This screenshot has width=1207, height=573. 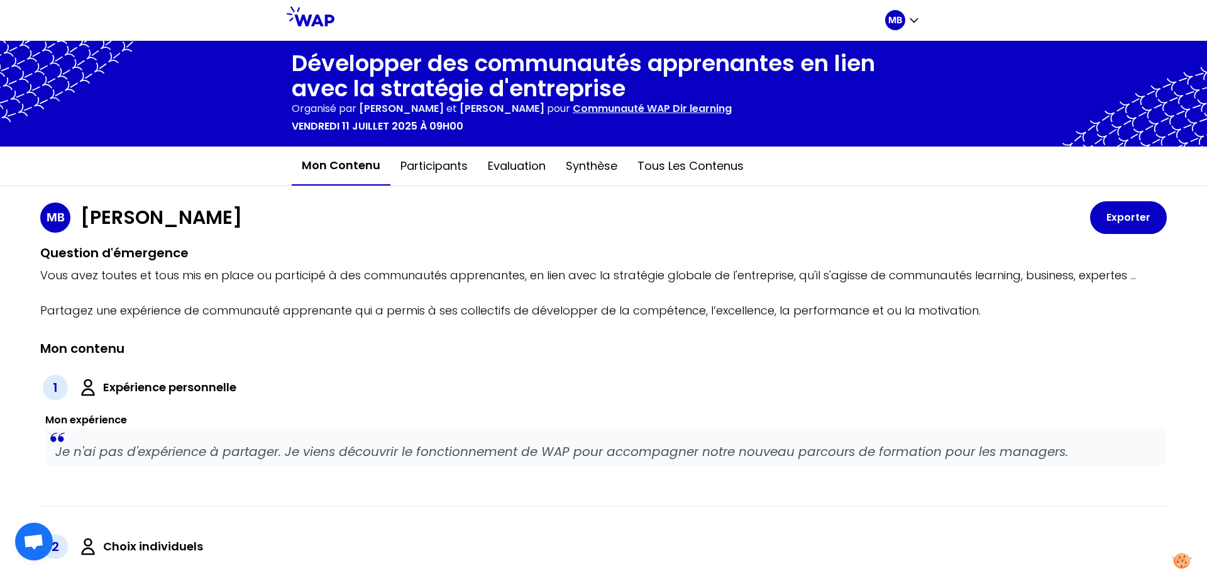 What do you see at coordinates (82, 348) in the screenshot?
I see `h2: Mon contenu` at bounding box center [82, 348].